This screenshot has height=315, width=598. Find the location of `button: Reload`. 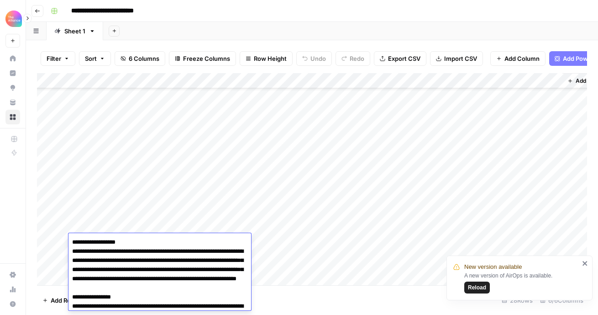

button: Reload is located at coordinates (477, 287).